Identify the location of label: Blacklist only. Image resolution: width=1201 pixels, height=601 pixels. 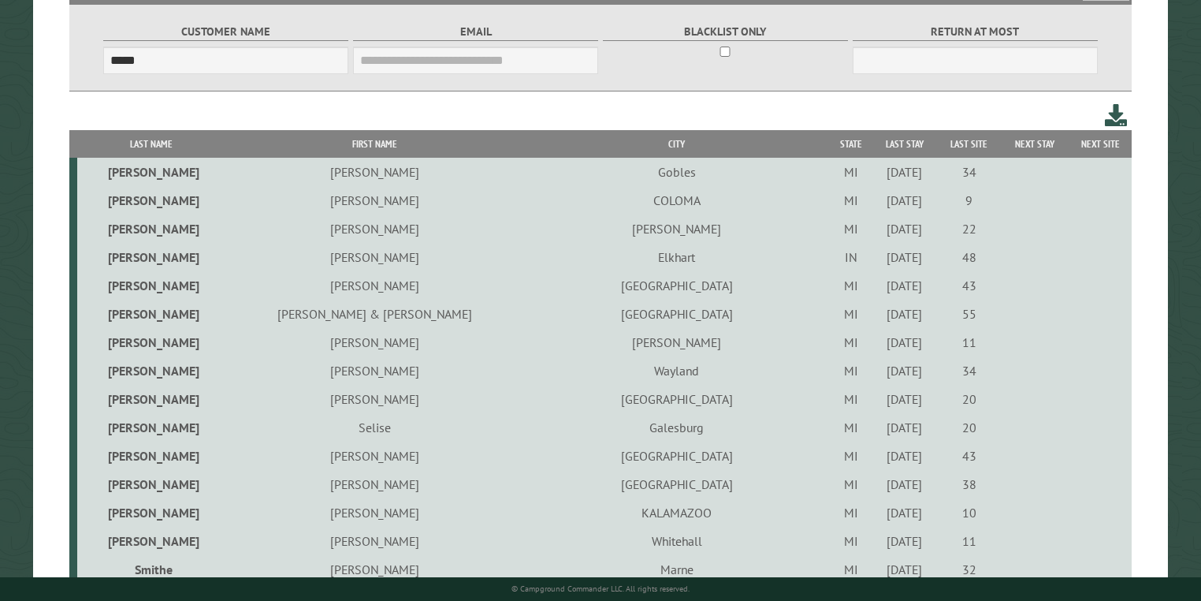
(725, 32).